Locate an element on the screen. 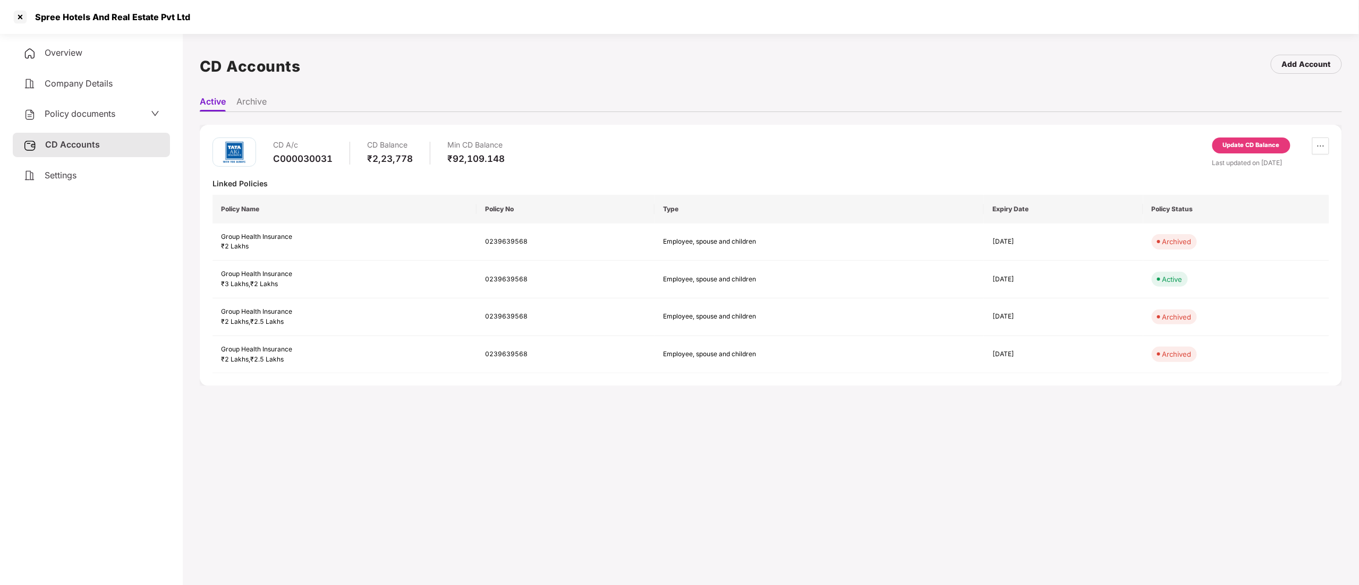 This screenshot has height=585, width=1359. div: Linked Policies is located at coordinates (771, 183).